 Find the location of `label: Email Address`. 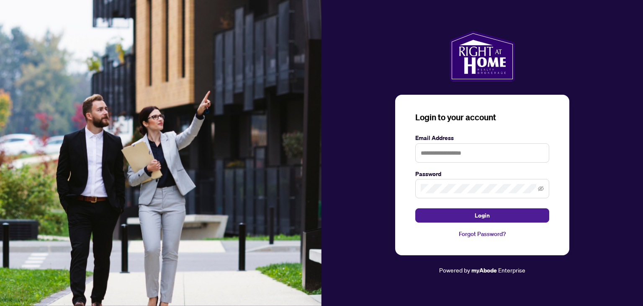

label: Email Address is located at coordinates (483, 138).